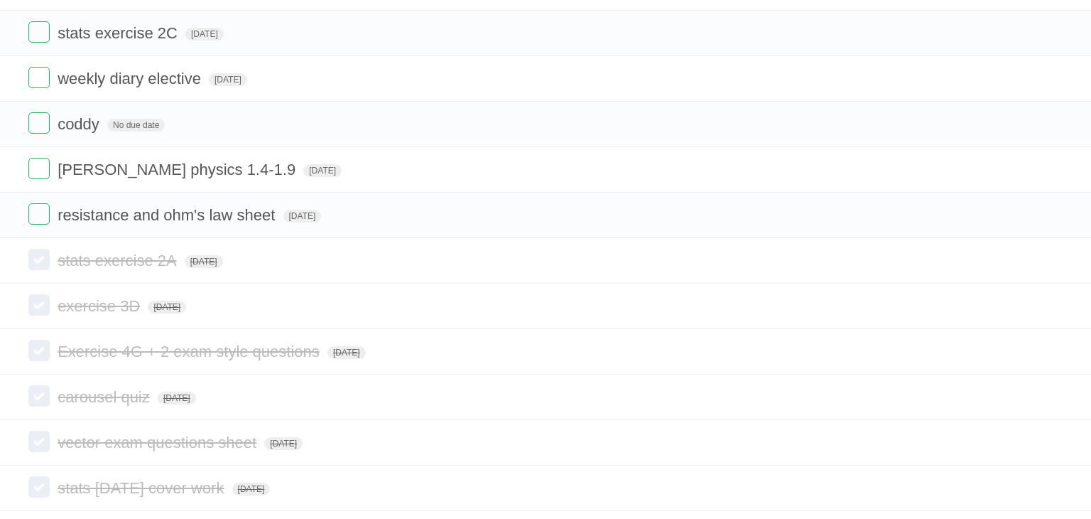 The width and height of the screenshot is (1091, 519). I want to click on span: stats exercise 2C, so click(119, 33).